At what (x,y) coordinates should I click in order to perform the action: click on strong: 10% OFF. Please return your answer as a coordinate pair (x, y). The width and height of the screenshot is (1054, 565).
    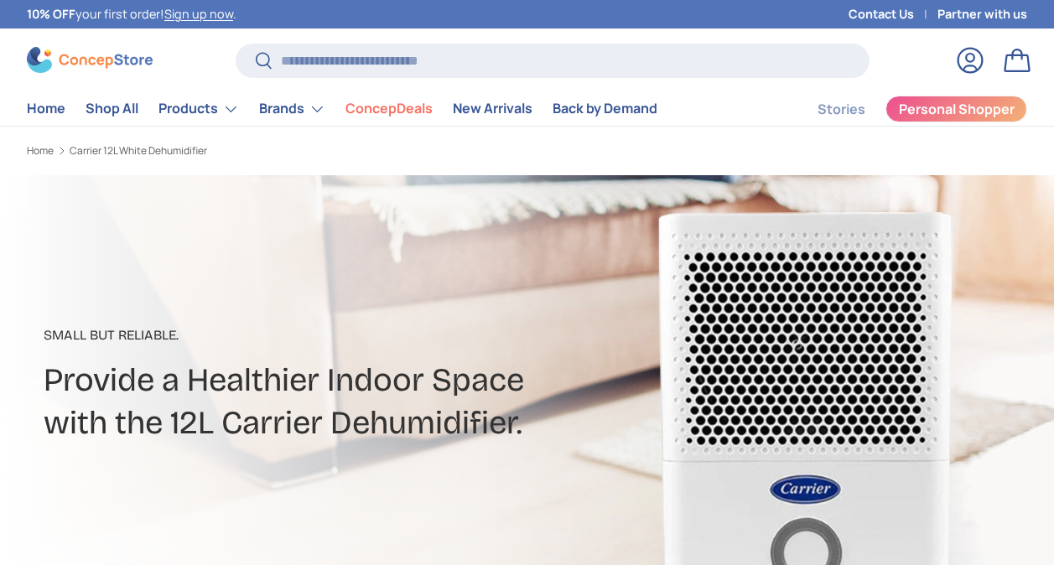
    Looking at the image, I should click on (51, 13).